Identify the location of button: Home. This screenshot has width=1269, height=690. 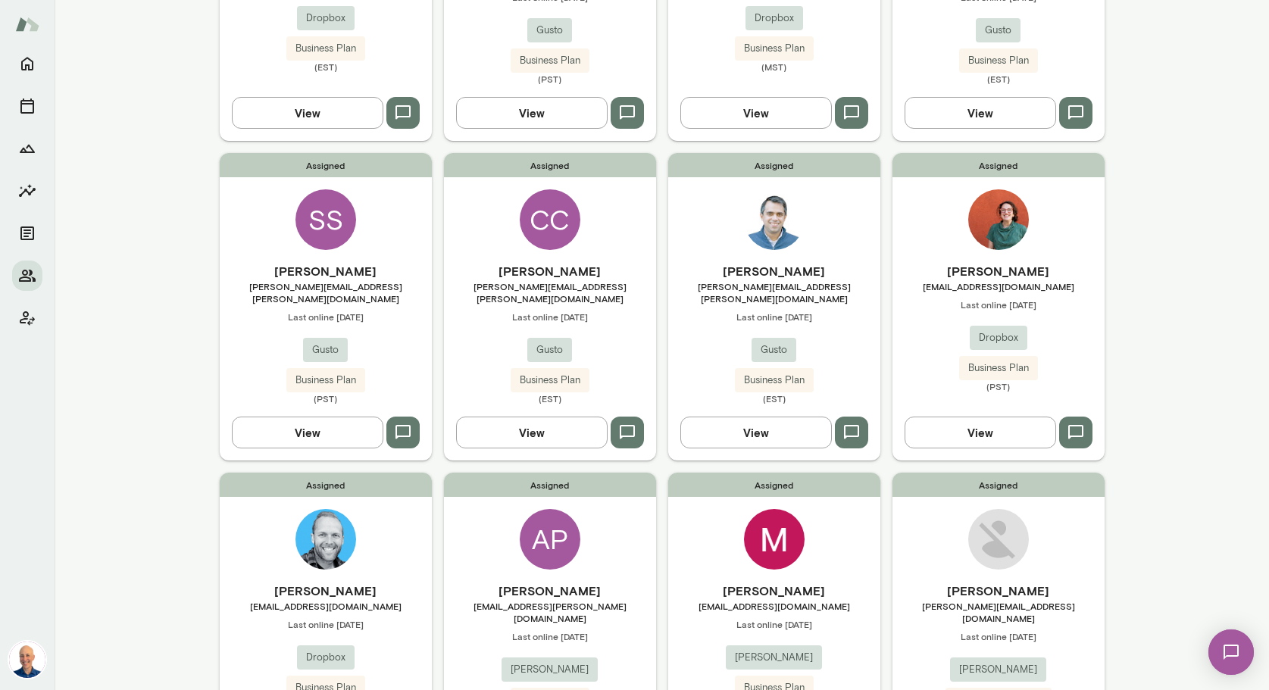
(27, 64).